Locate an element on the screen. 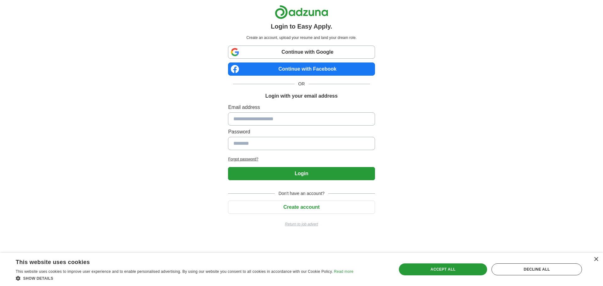 The height and width of the screenshot is (286, 603). div: Close is located at coordinates (596, 259).